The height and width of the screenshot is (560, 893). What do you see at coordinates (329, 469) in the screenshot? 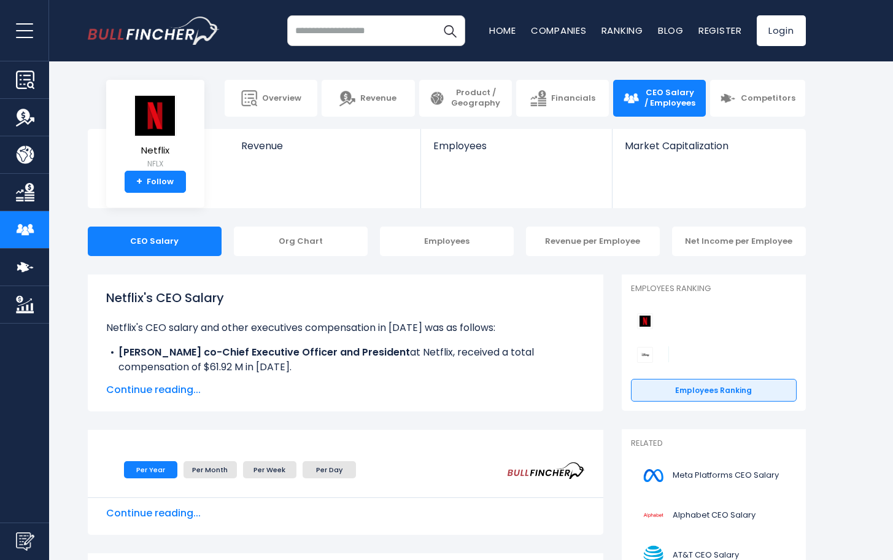
I see `li: Per Day` at bounding box center [329, 469].